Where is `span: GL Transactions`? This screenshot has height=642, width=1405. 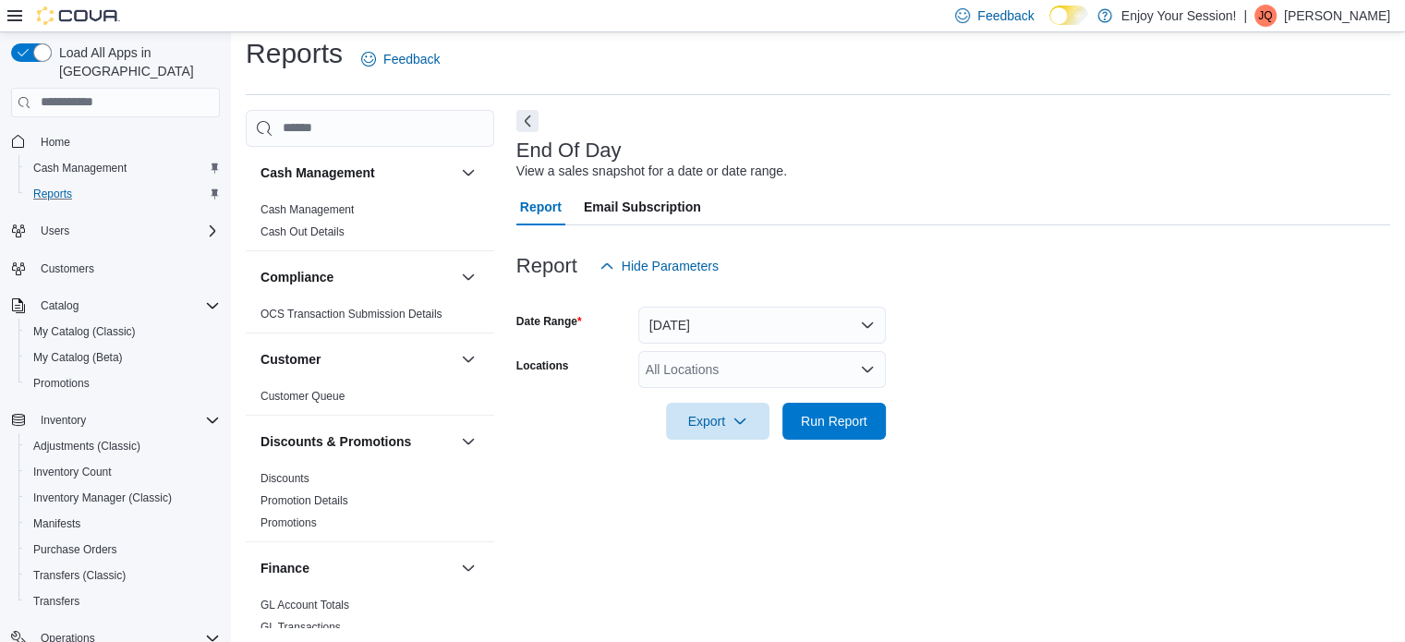
span: GL Transactions is located at coordinates (300, 627).